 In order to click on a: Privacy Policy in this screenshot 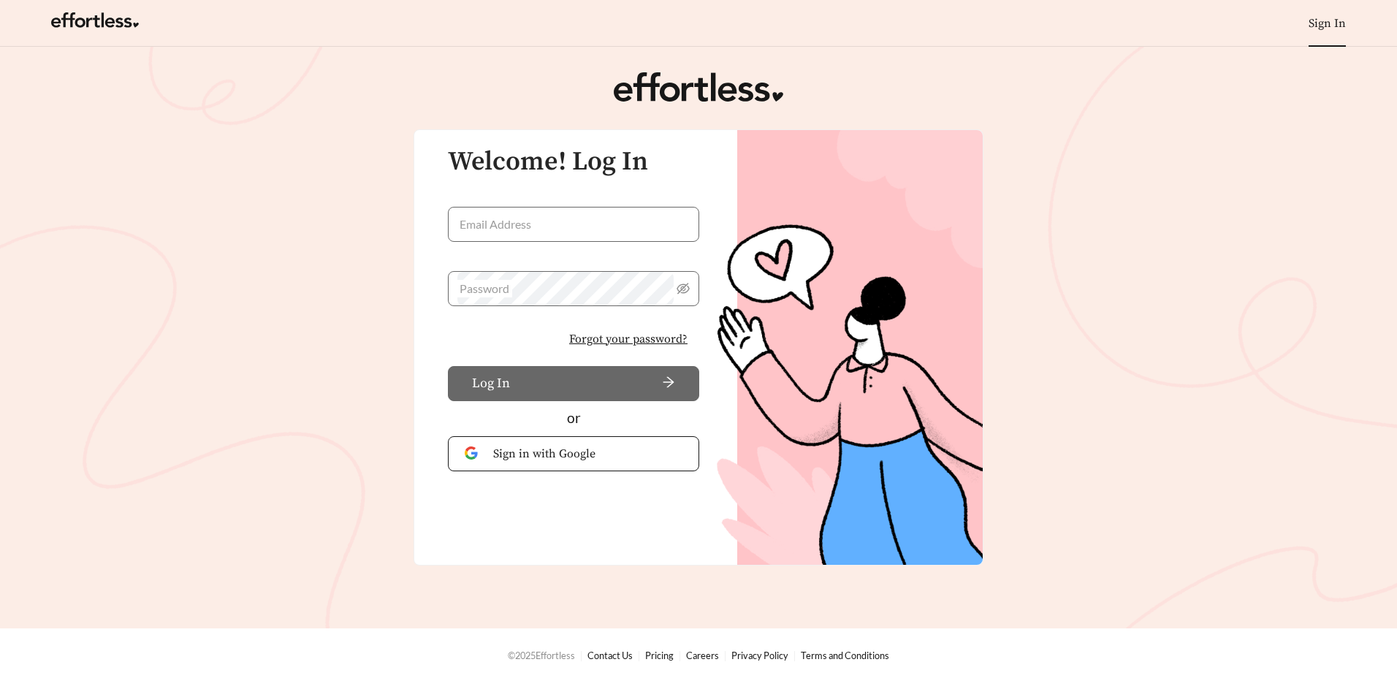, I will do `click(760, 655)`.